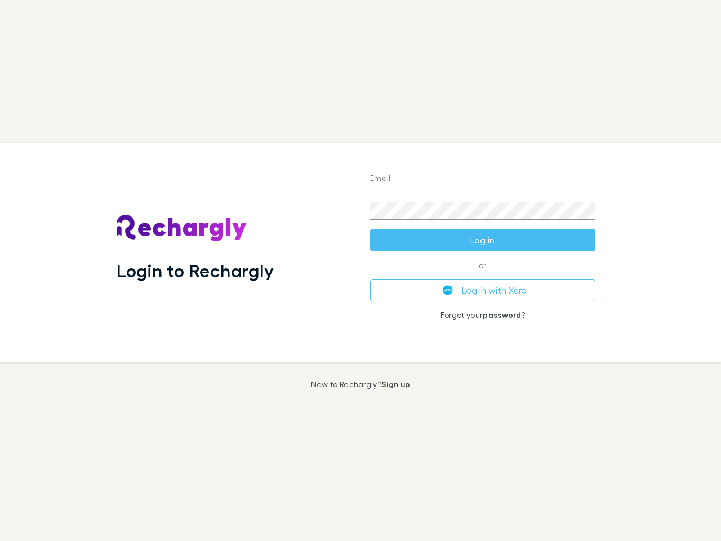 The height and width of the screenshot is (541, 721). I want to click on h1: Login to Rechargly, so click(195, 271).